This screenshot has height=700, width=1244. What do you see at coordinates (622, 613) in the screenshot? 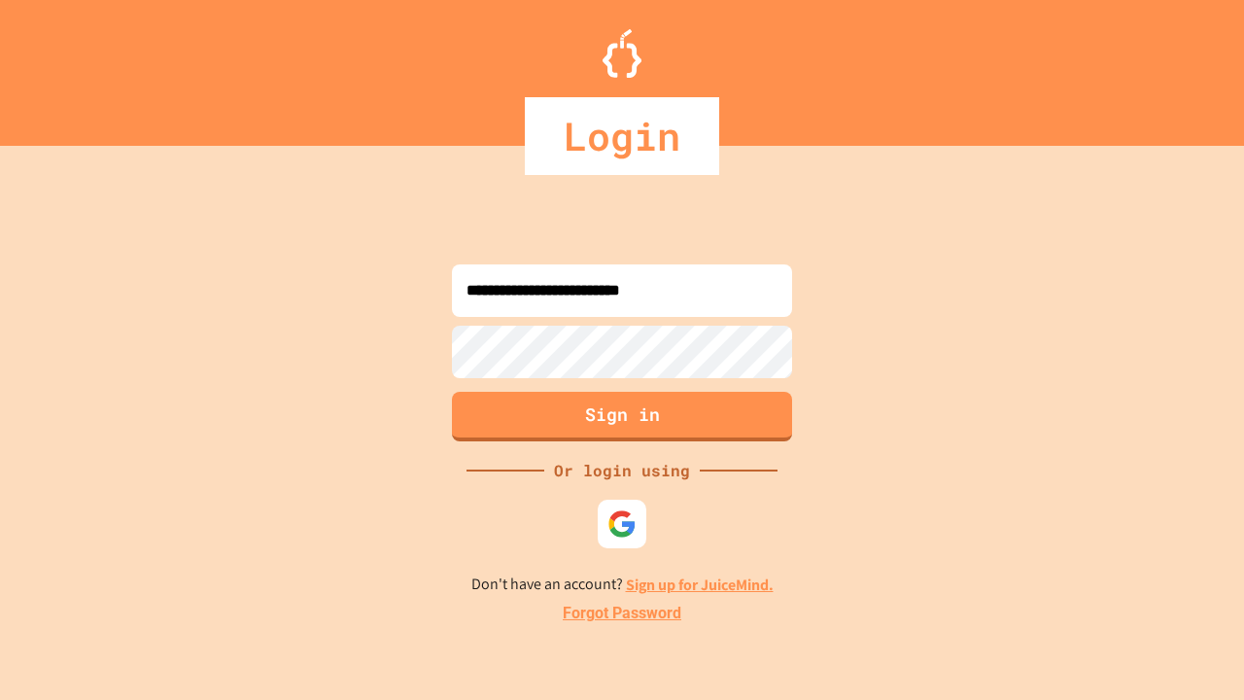
I see `a: Forgot Password` at bounding box center [622, 613].